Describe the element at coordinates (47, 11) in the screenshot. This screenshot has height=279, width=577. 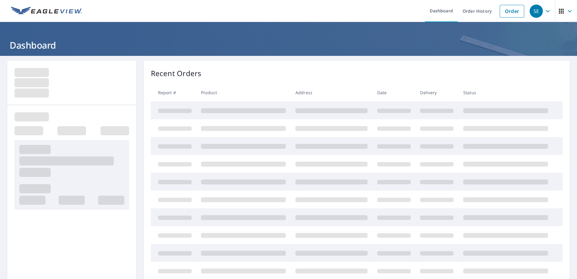
I see `img: EV Logo` at that location.